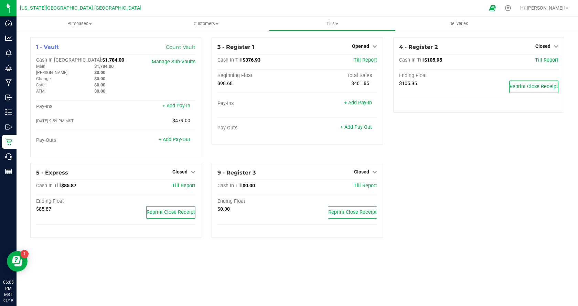 The image size is (578, 306). What do you see at coordinates (360, 83) in the screenshot?
I see `span: $461.85` at bounding box center [360, 83].